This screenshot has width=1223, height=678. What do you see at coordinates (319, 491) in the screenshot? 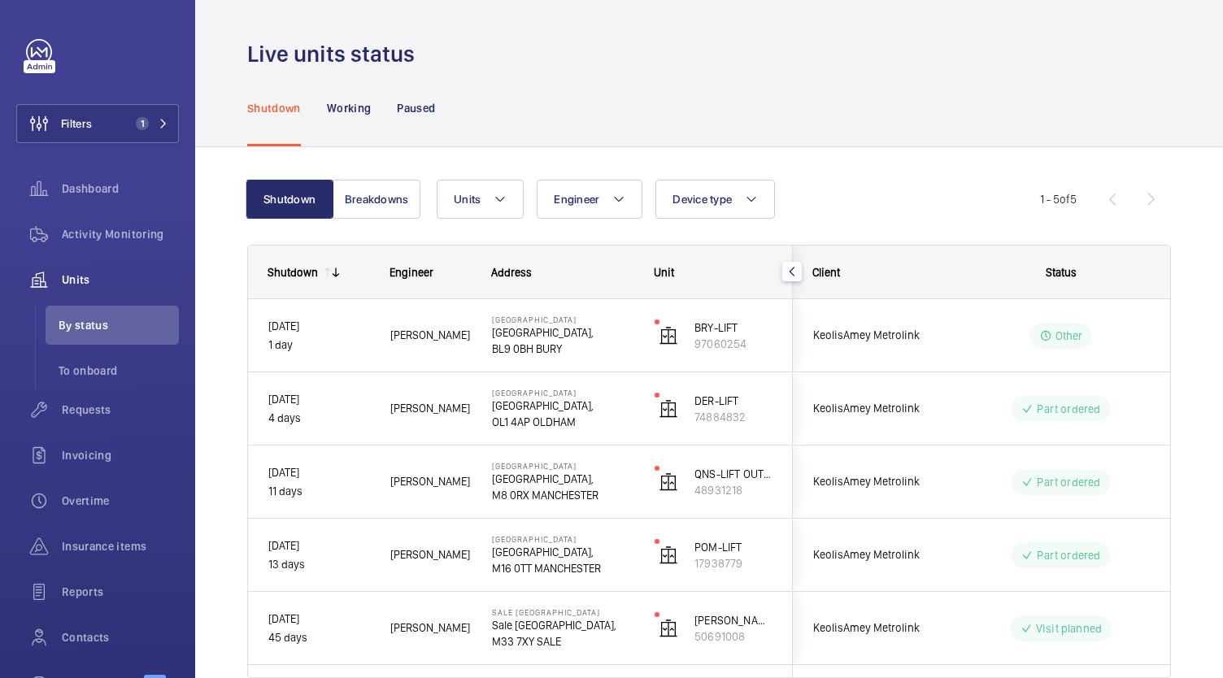
I see `p: 11 days` at bounding box center [319, 491].